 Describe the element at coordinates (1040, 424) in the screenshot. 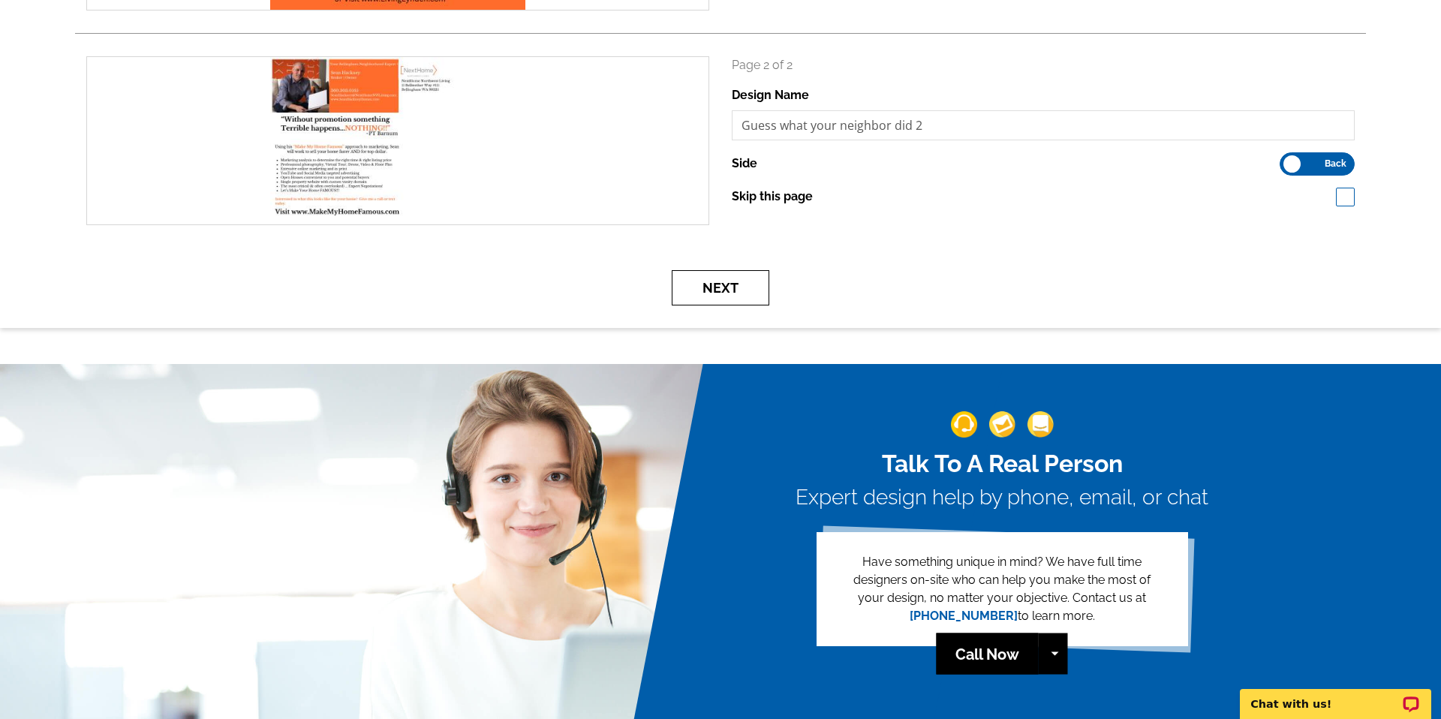

I see `img: support-img-3_1.png` at that location.